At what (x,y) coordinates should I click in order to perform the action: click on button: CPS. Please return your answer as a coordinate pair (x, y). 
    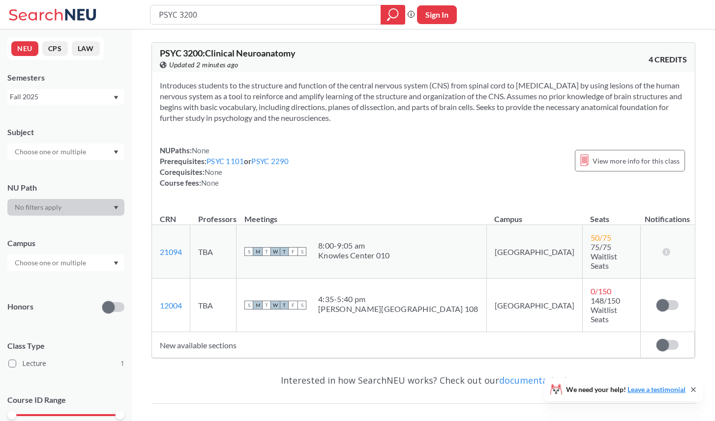
    Looking at the image, I should click on (55, 49).